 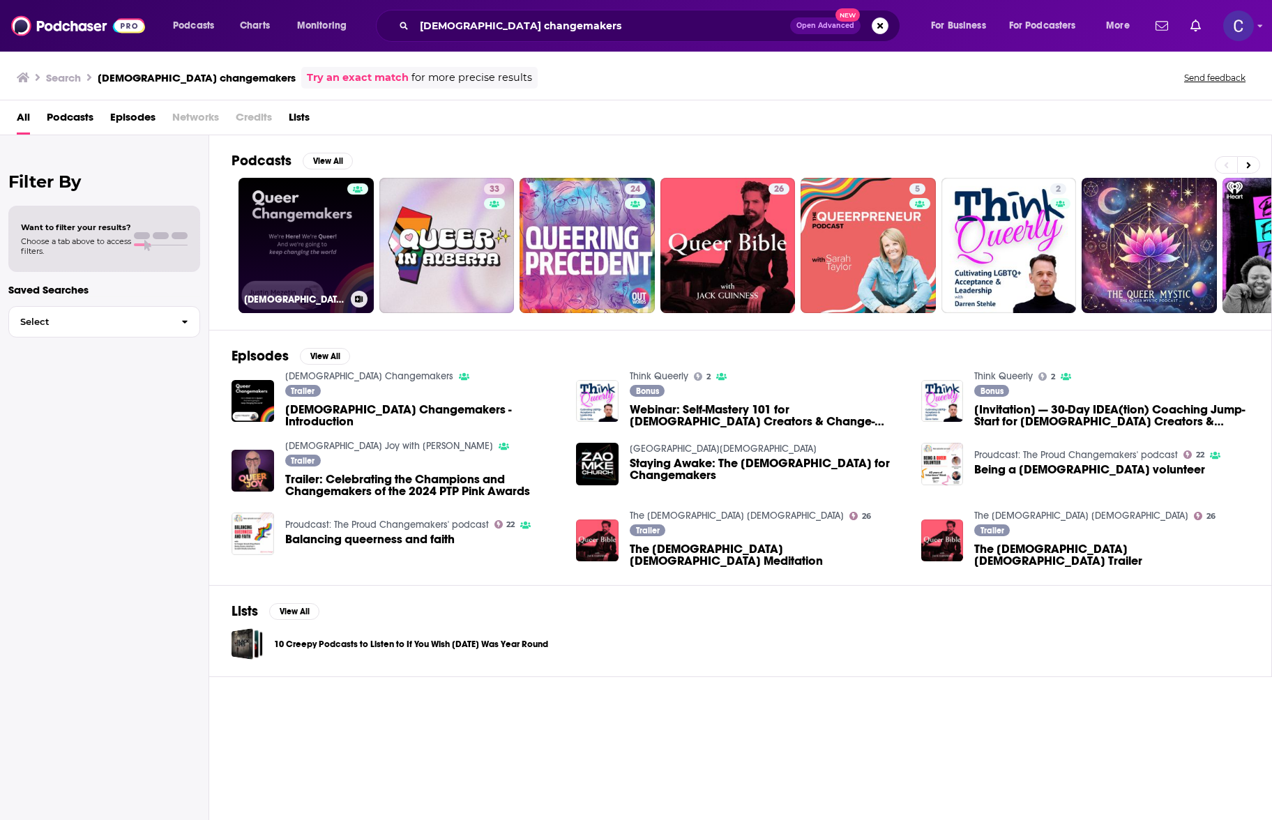 What do you see at coordinates (635, 190) in the screenshot?
I see `span: 24` at bounding box center [635, 190].